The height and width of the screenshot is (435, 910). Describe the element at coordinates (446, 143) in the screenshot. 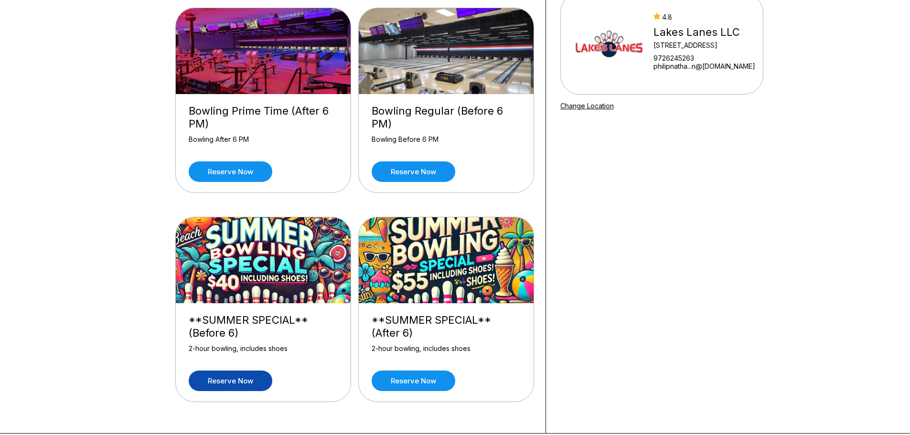

I see `div: Bowling Before 6 PM` at that location.